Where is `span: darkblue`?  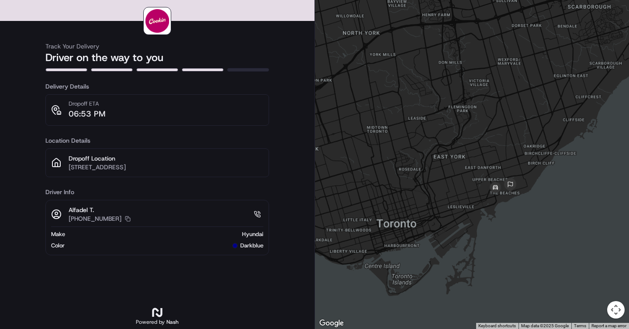 span: darkblue is located at coordinates (252, 246).